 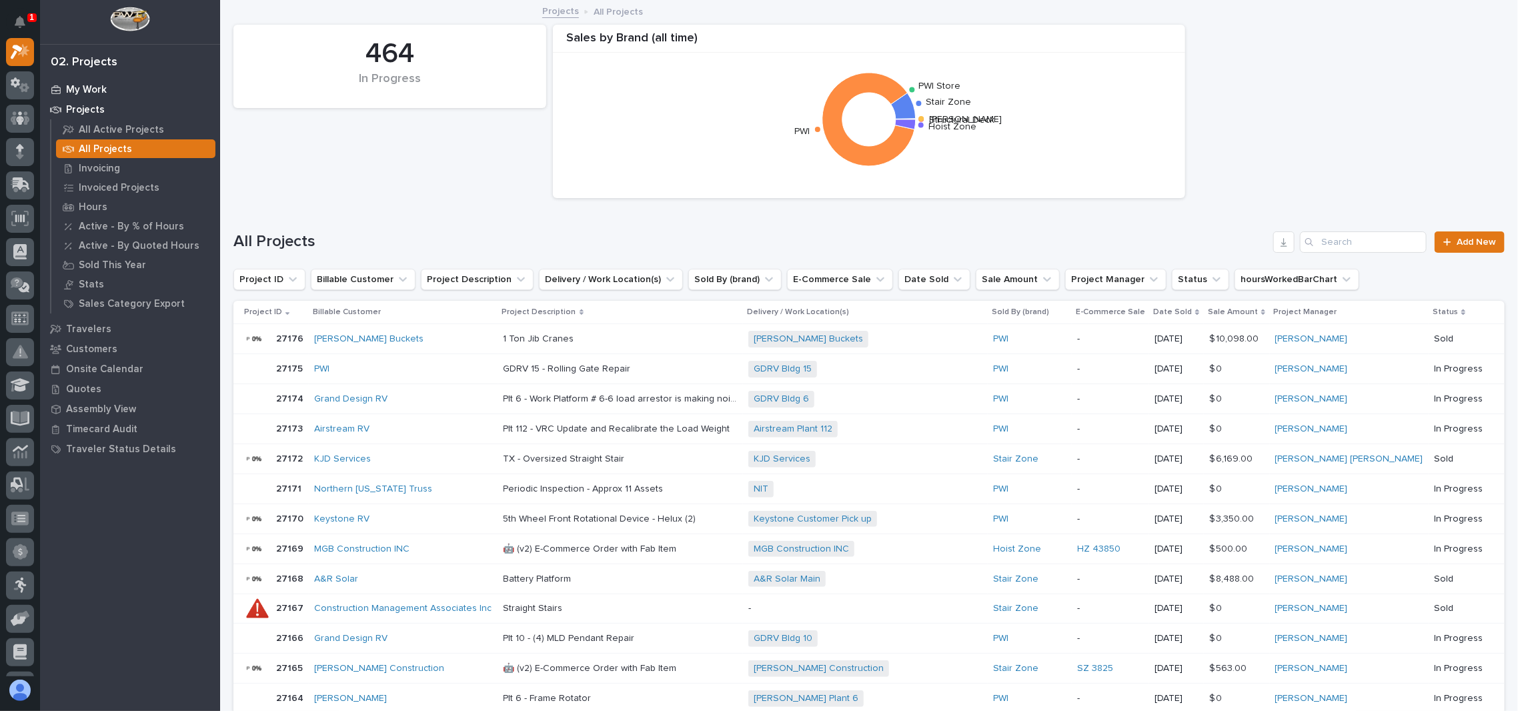 I want to click on a: Hours, so click(x=135, y=207).